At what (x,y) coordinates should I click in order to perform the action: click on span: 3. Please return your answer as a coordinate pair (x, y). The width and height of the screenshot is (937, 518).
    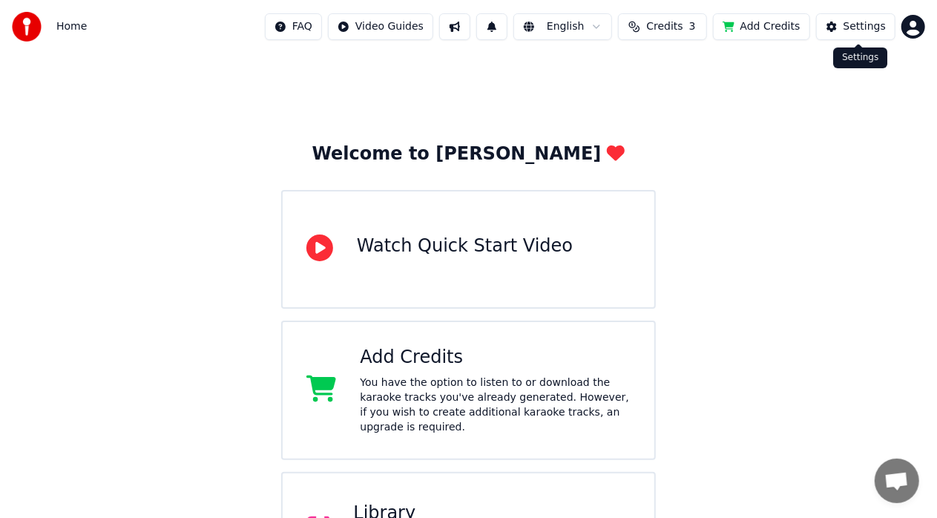
    Looking at the image, I should click on (692, 27).